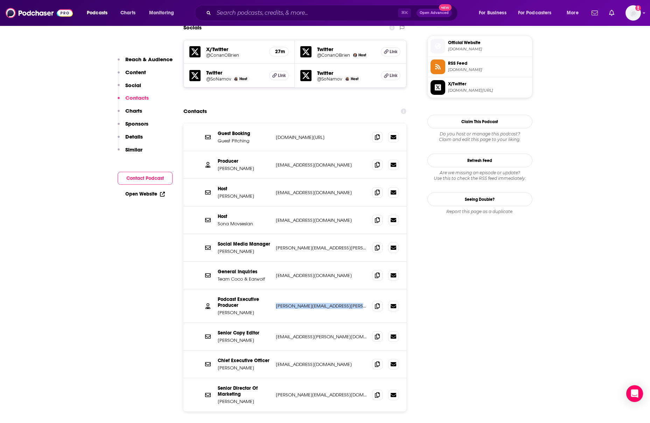  What do you see at coordinates (488, 84) in the screenshot?
I see `span: X/Twitter` at bounding box center [488, 84].